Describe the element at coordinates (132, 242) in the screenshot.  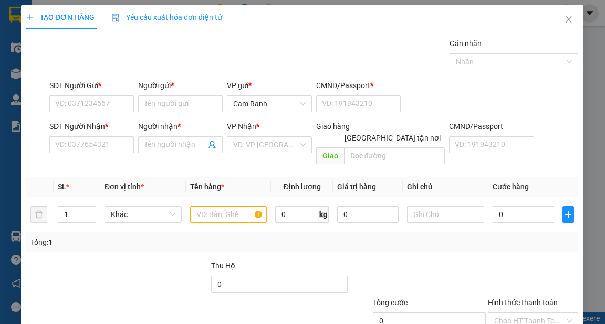
I see `div: Tổng: 1` at that location.